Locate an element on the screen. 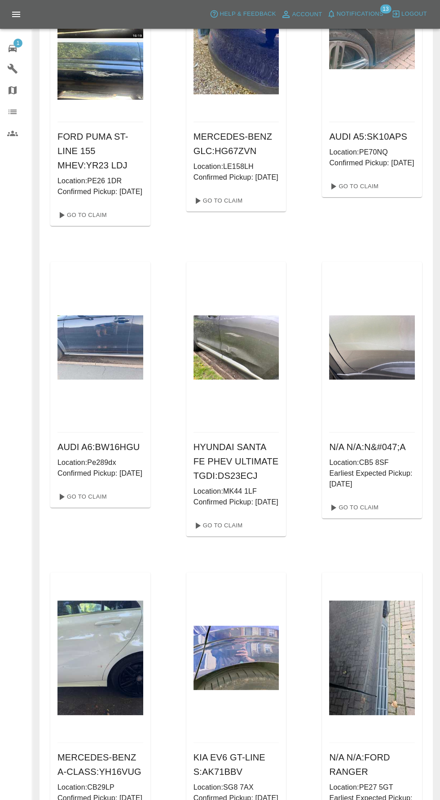 The width and height of the screenshot is (440, 800). span: 13 is located at coordinates (386, 9).